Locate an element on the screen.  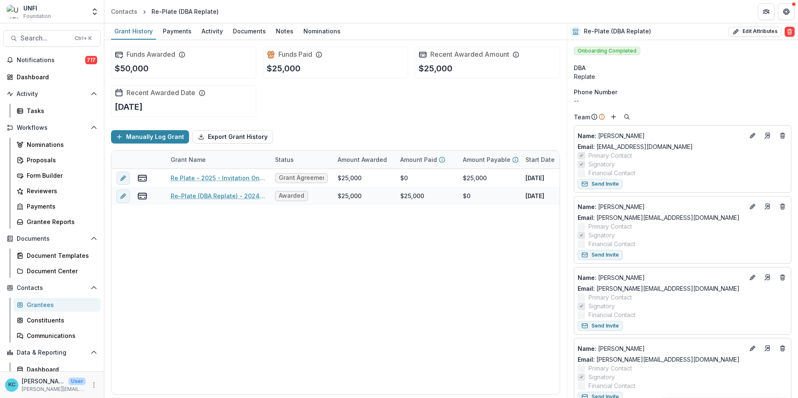
div: Proposals is located at coordinates (60, 160).